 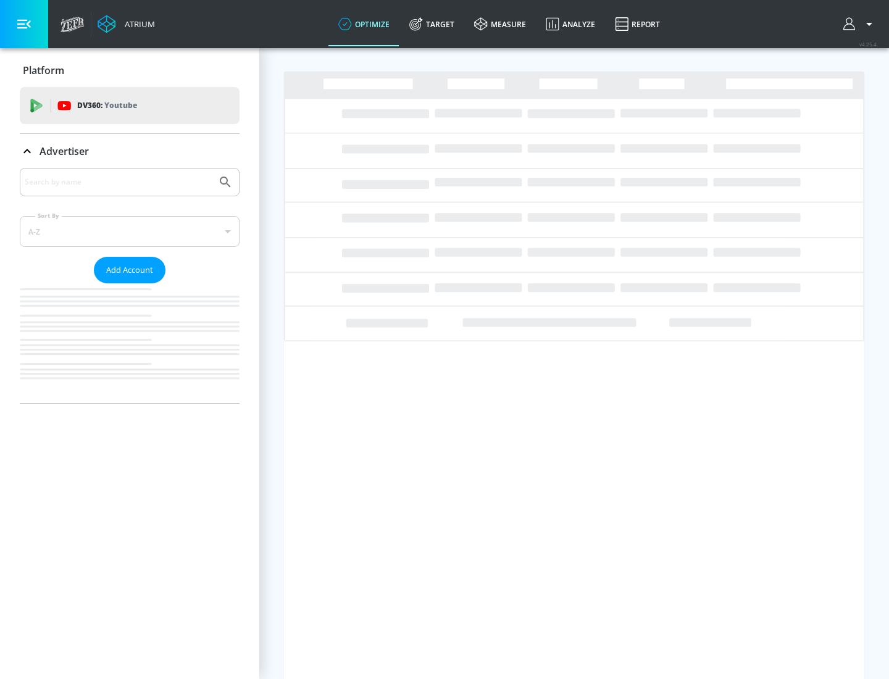 What do you see at coordinates (431, 24) in the screenshot?
I see `a: Target` at bounding box center [431, 24].